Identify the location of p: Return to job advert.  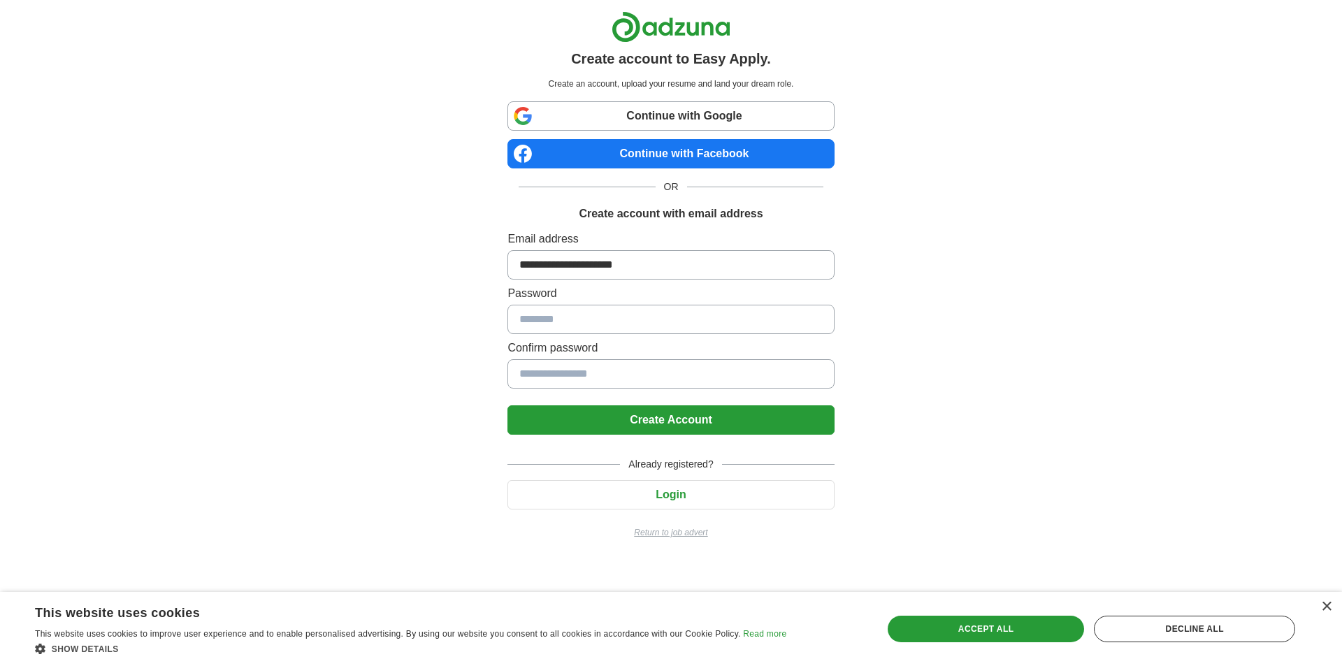
(670, 533).